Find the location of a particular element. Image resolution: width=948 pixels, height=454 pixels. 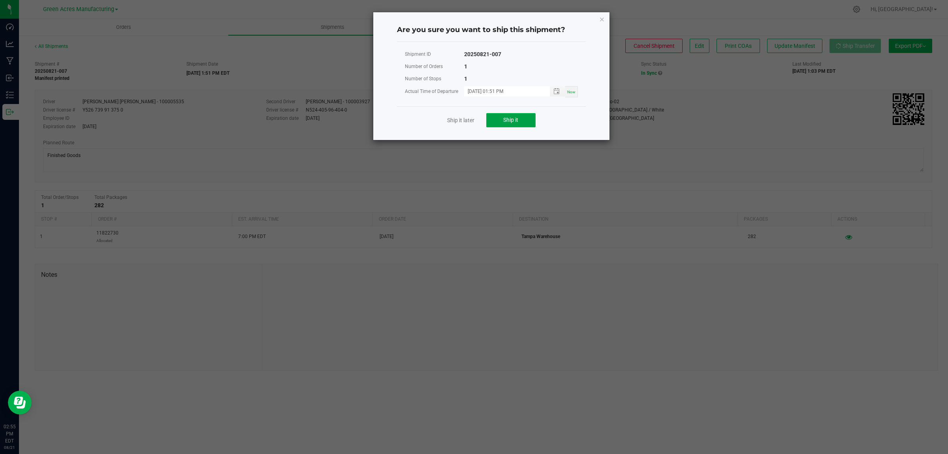

button: Close is located at coordinates (602, 19).